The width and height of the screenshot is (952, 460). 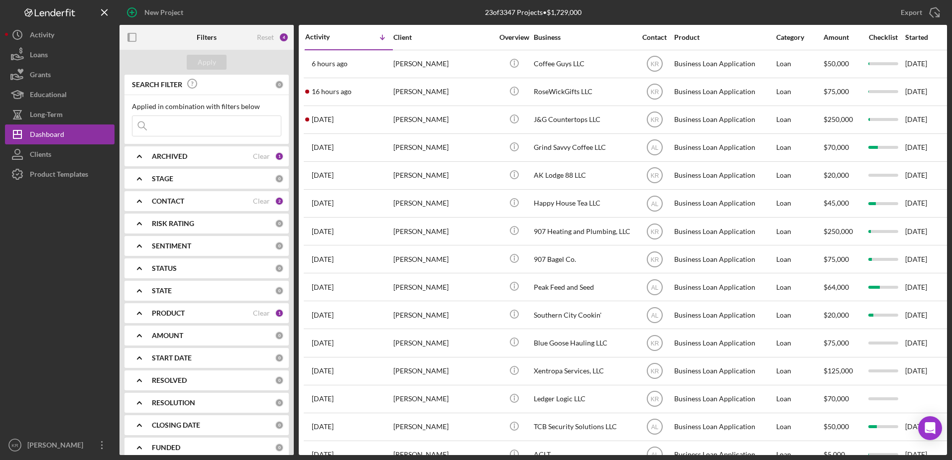 I want to click on div: Activity, so click(x=42, y=36).